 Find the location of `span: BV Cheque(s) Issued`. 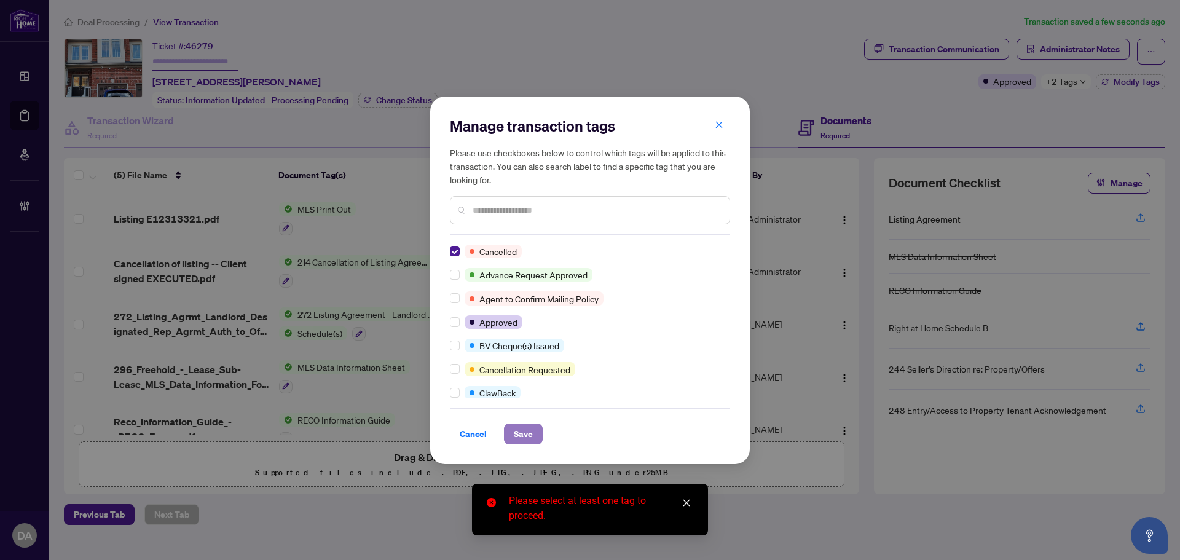

span: BV Cheque(s) Issued is located at coordinates (519, 345).